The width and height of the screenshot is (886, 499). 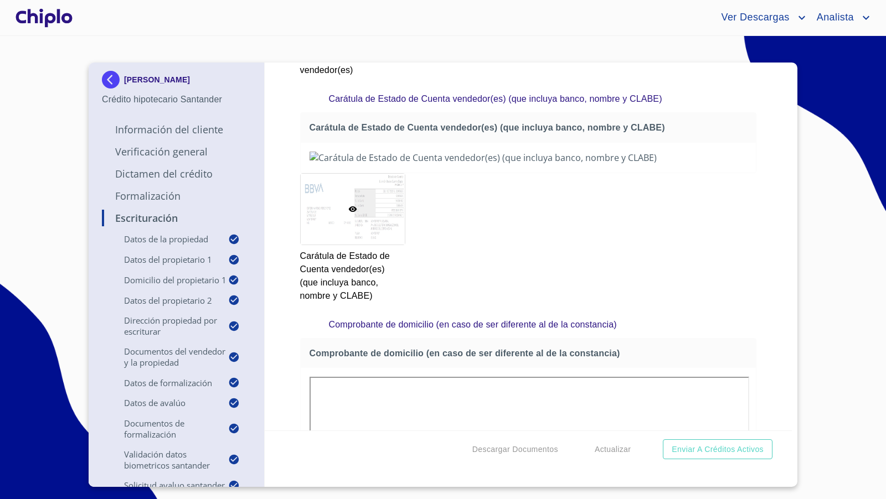 What do you see at coordinates (176, 196) in the screenshot?
I see `p: Formalización` at bounding box center [176, 196].